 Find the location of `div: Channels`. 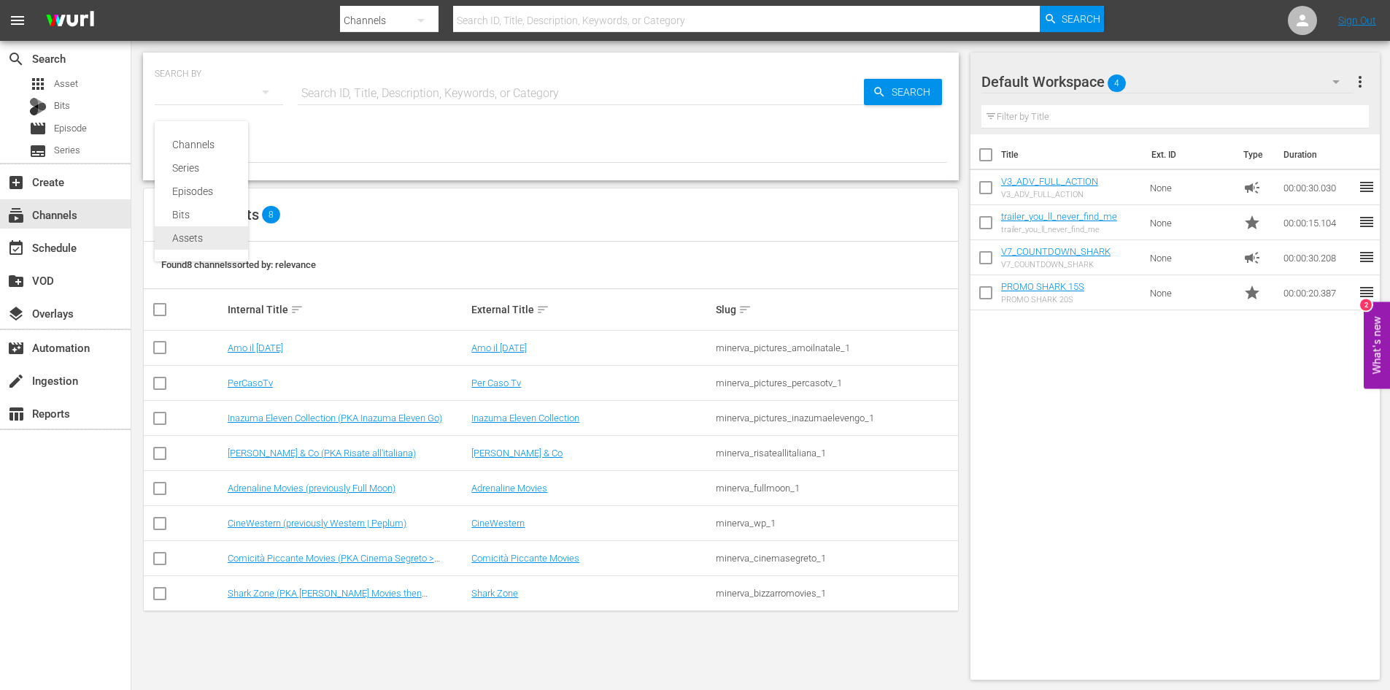

div: Channels is located at coordinates (201, 144).